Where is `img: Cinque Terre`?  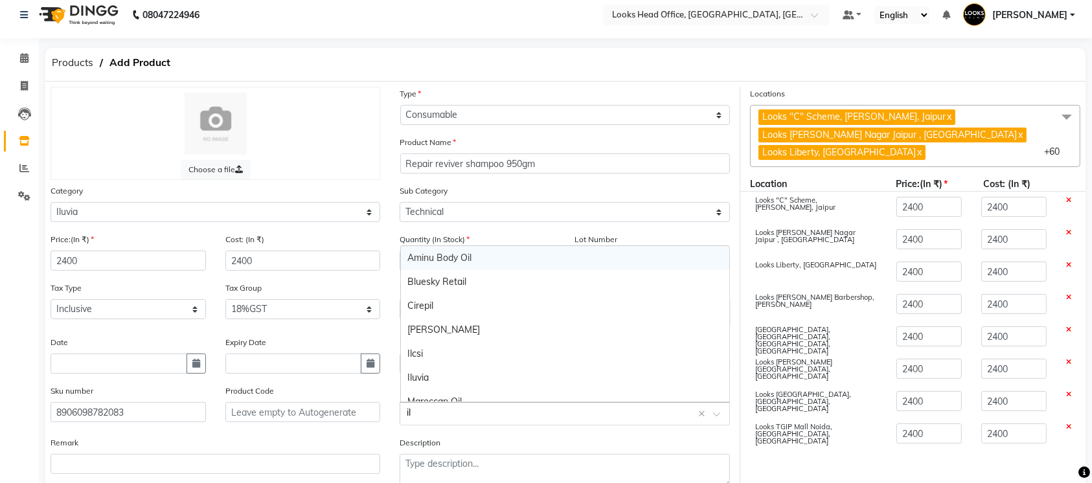 img: Cinque Terre is located at coordinates (216, 124).